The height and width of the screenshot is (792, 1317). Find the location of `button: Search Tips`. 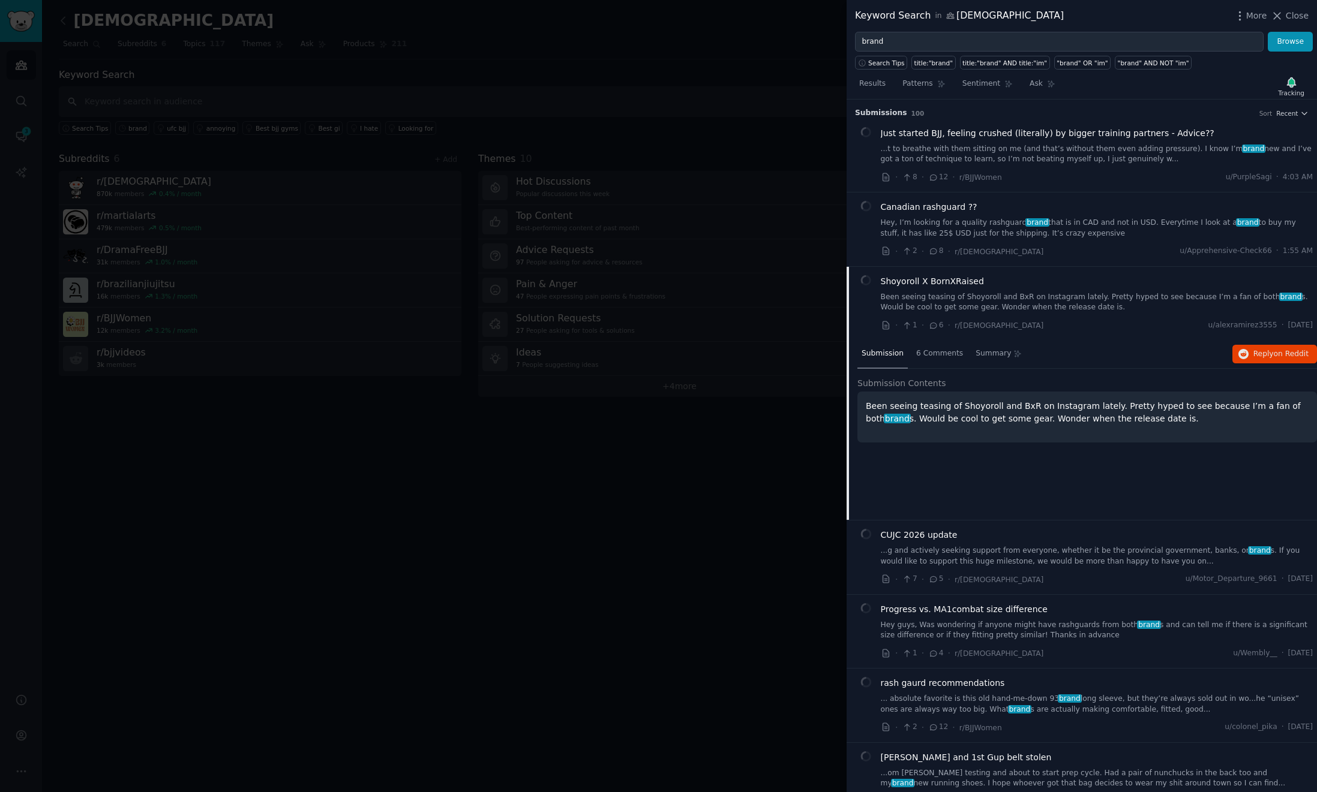

button: Search Tips is located at coordinates (881, 62).